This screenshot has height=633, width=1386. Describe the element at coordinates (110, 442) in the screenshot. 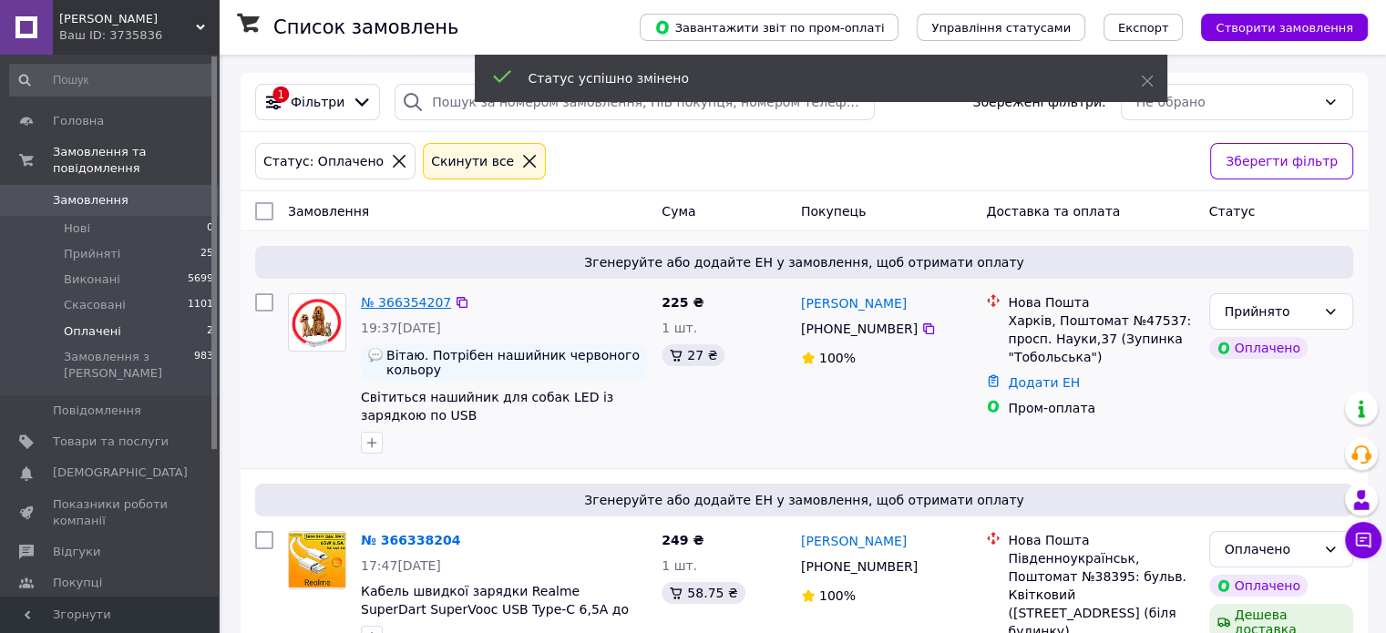

I see `span: Товари та послуги` at that location.